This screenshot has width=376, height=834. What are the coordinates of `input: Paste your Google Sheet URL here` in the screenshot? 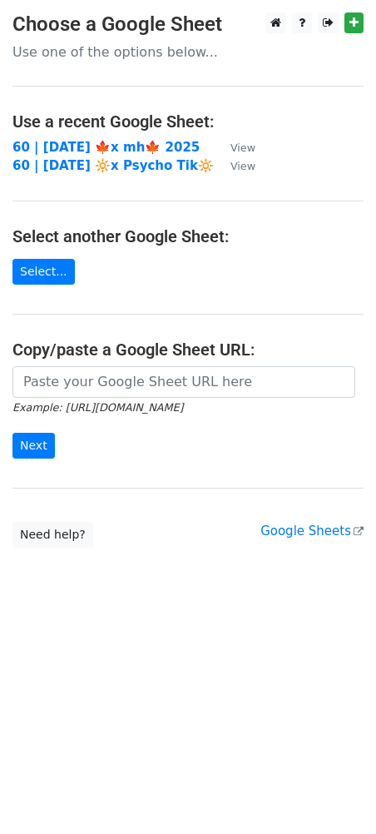 It's located at (184, 382).